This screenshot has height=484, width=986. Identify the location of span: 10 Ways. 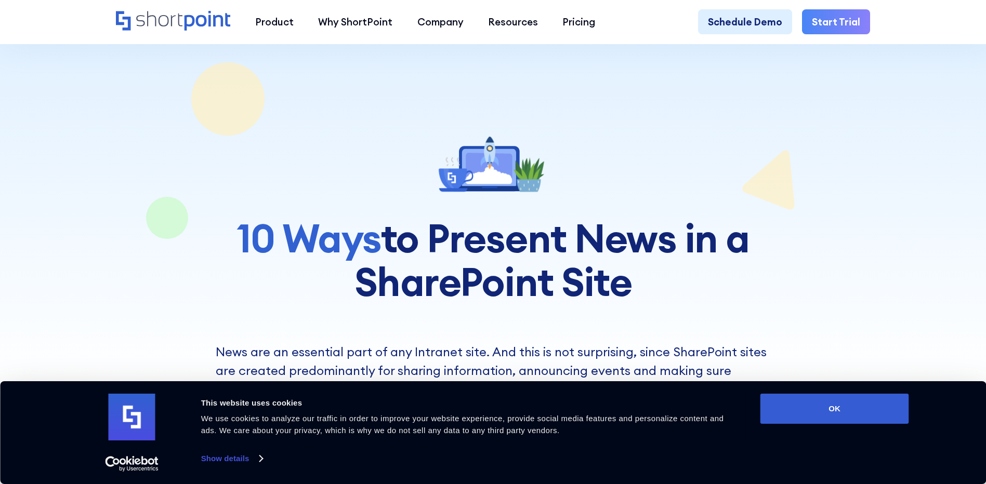
(308, 238).